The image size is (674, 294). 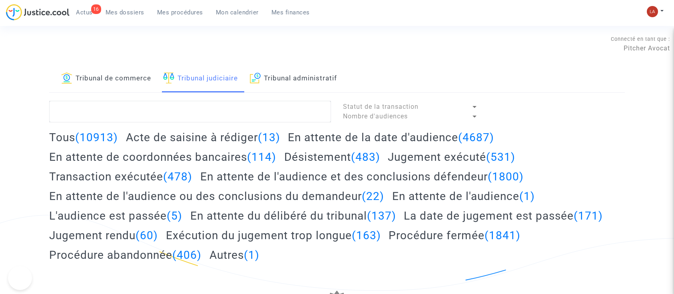 What do you see at coordinates (332, 157) in the screenshot?
I see `h2: Désistement` at bounding box center [332, 157].